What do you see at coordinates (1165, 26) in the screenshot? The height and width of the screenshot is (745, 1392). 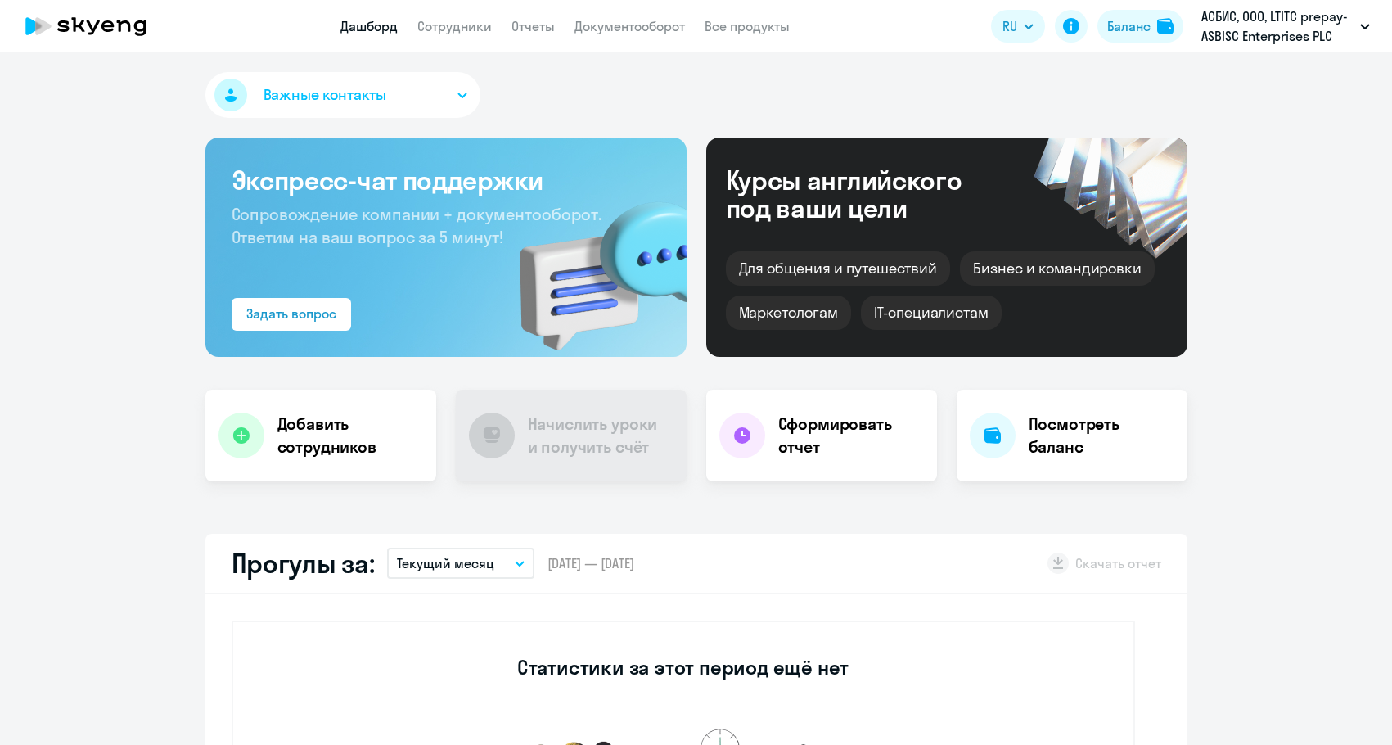 I see `img: balance` at bounding box center [1165, 26].